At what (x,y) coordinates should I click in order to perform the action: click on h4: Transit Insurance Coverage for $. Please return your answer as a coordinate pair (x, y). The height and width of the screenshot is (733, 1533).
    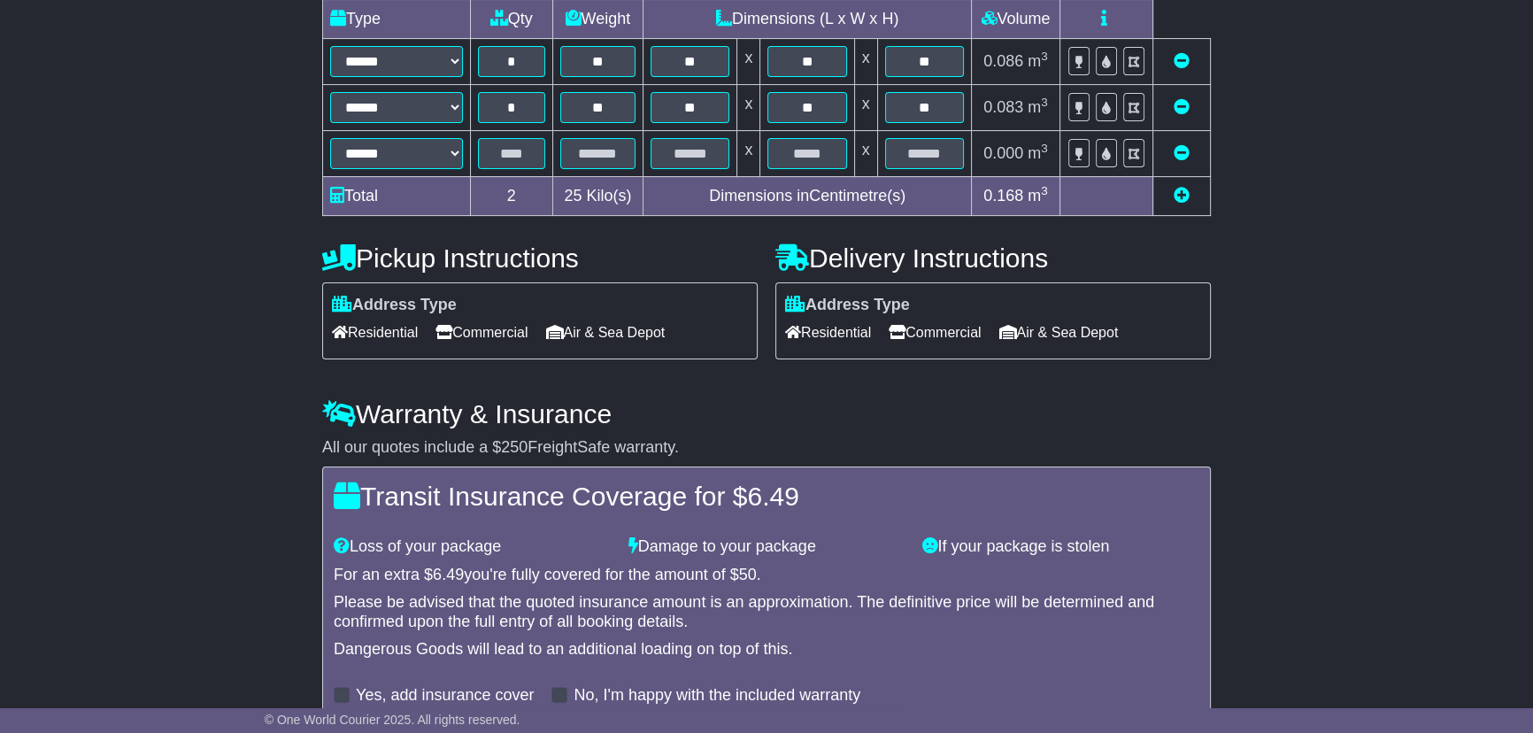
    Looking at the image, I should click on (766, 496).